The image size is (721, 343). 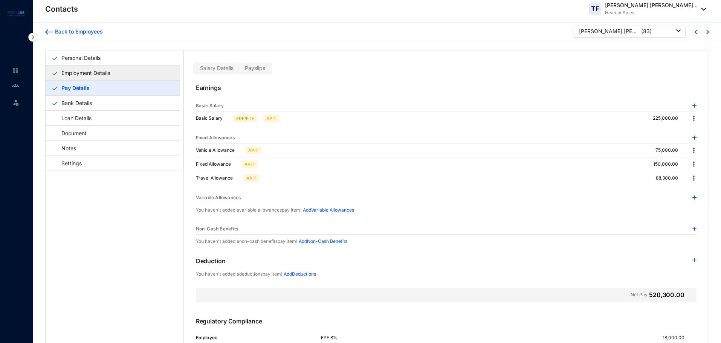 What do you see at coordinates (707, 32) in the screenshot?
I see `img: chevron-right-blue.16c49ba0fe93ddb13f341d83a2dbca89.svg` at bounding box center [707, 32].